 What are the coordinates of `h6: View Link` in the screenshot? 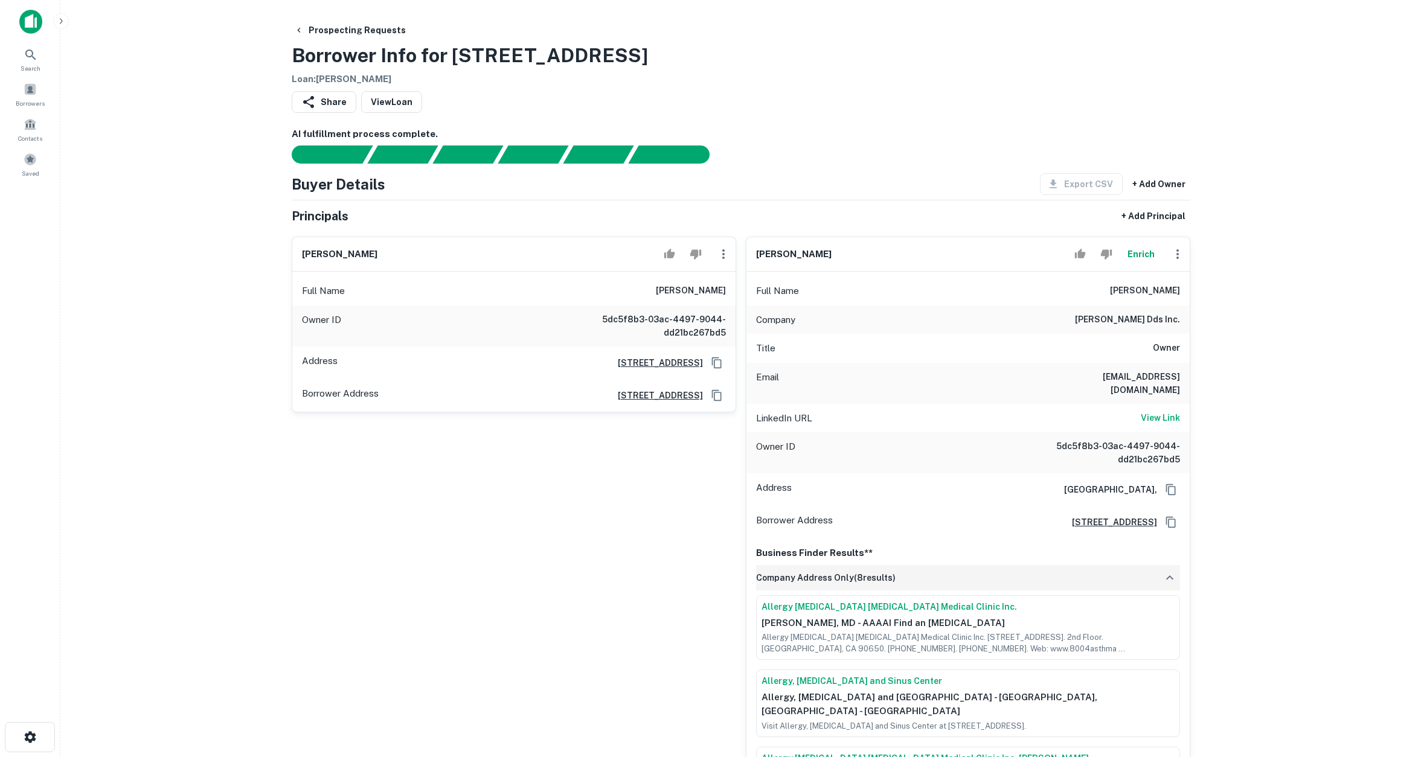 It's located at (1160, 418).